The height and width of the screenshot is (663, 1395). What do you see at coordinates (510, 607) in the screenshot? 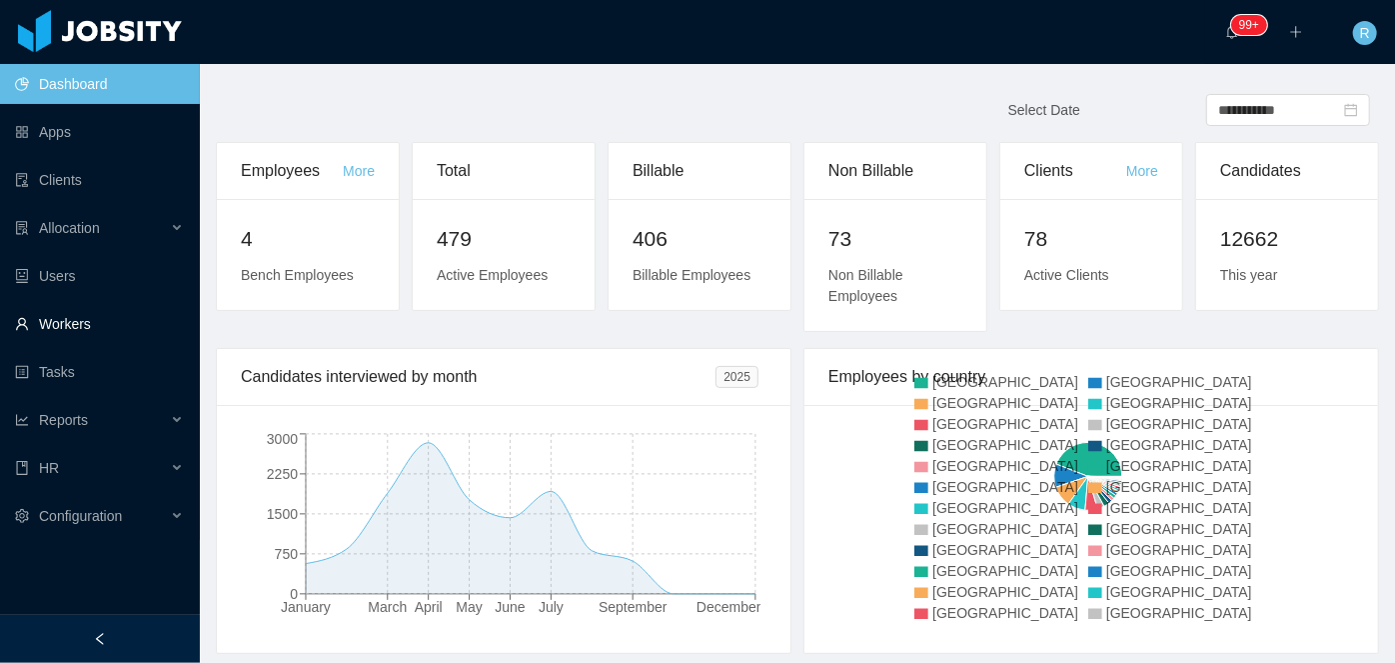
I see `tspan: June` at bounding box center [510, 607].